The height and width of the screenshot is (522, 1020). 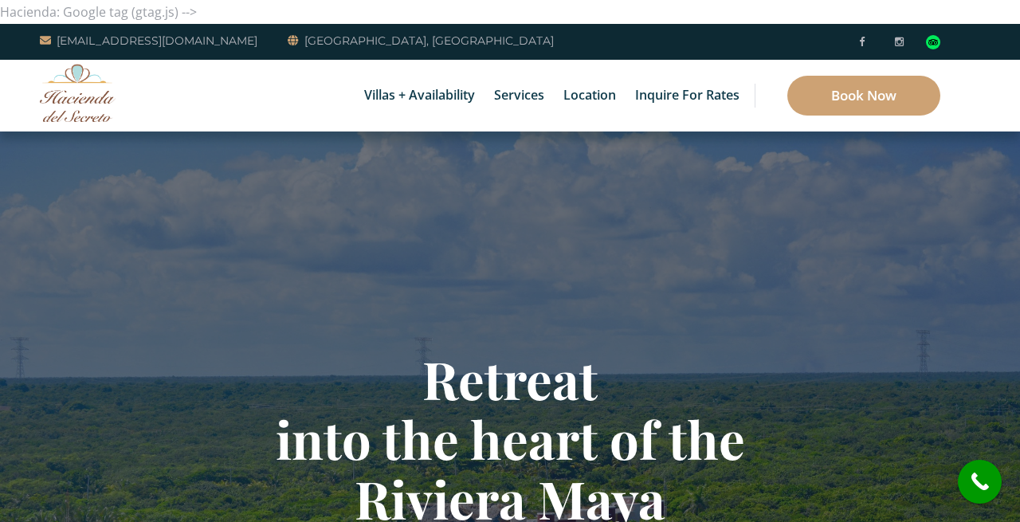 What do you see at coordinates (687, 96) in the screenshot?
I see `a: Inquire for Rates` at bounding box center [687, 96].